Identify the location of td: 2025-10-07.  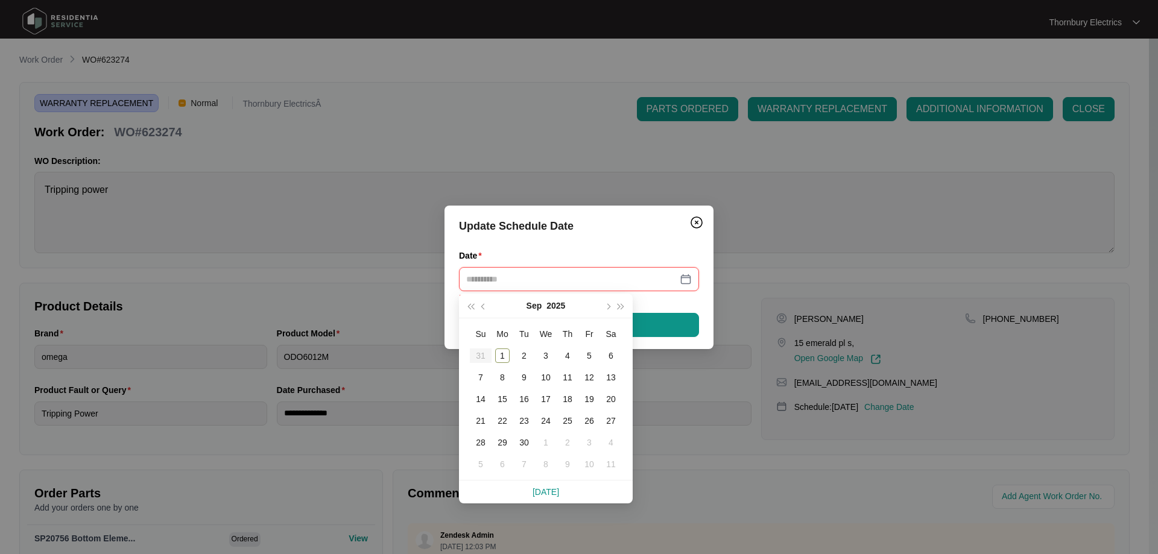
(524, 465).